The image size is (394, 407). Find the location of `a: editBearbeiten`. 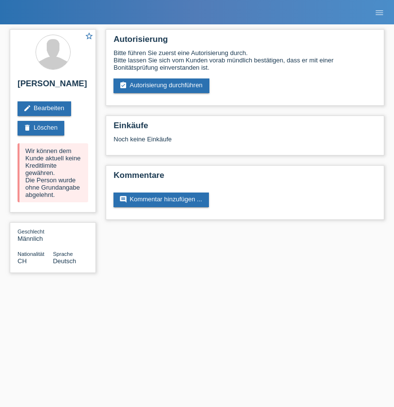

a: editBearbeiten is located at coordinates (44, 109).